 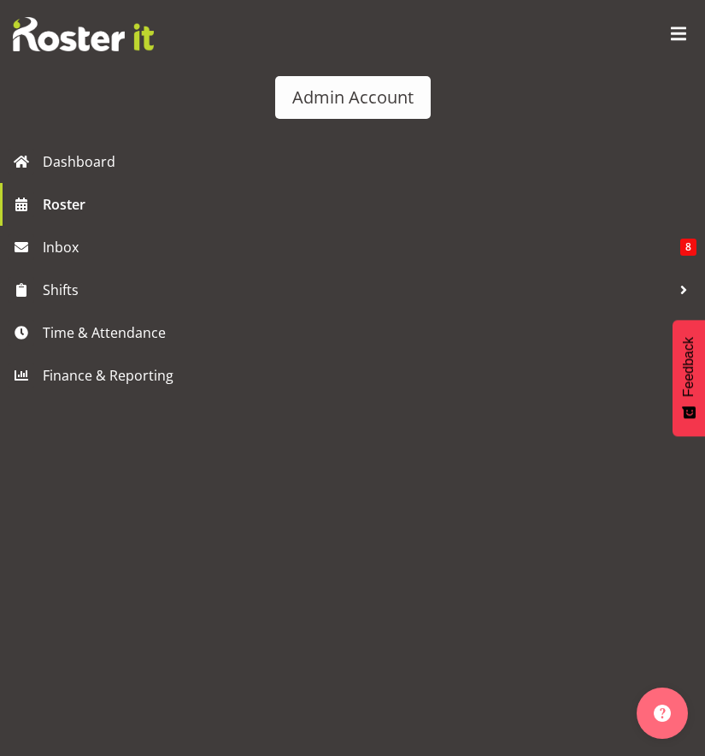 I want to click on span: Roster, so click(x=369, y=204).